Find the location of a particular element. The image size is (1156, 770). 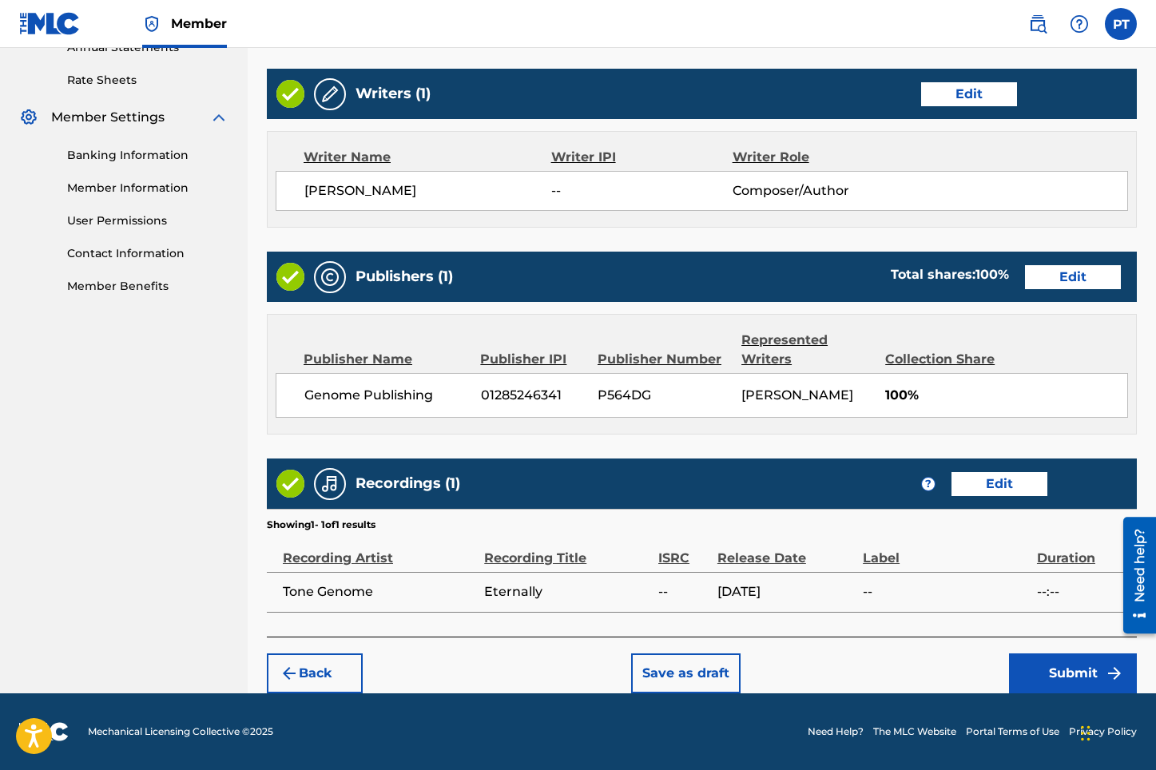

div: Recording Title is located at coordinates (567, 550).